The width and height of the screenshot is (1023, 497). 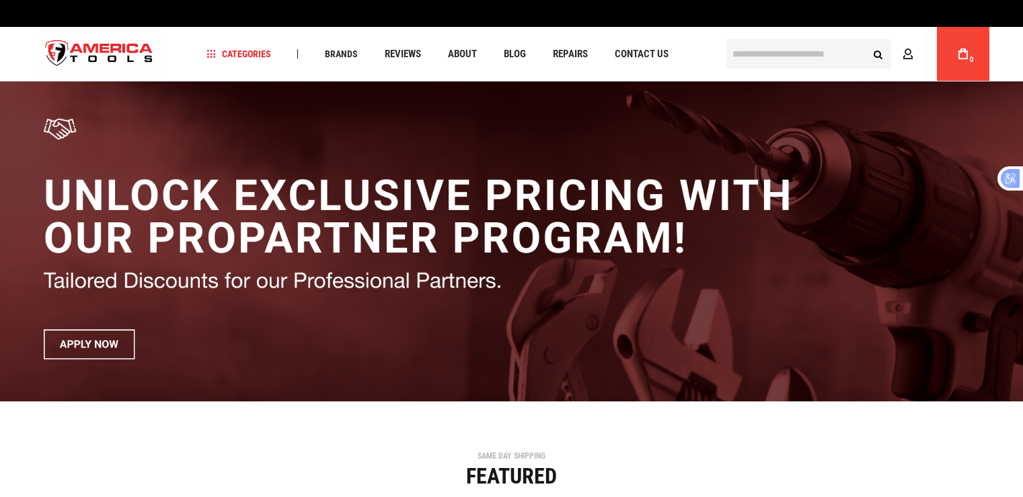 What do you see at coordinates (515, 54) in the screenshot?
I see `a: Blog` at bounding box center [515, 54].